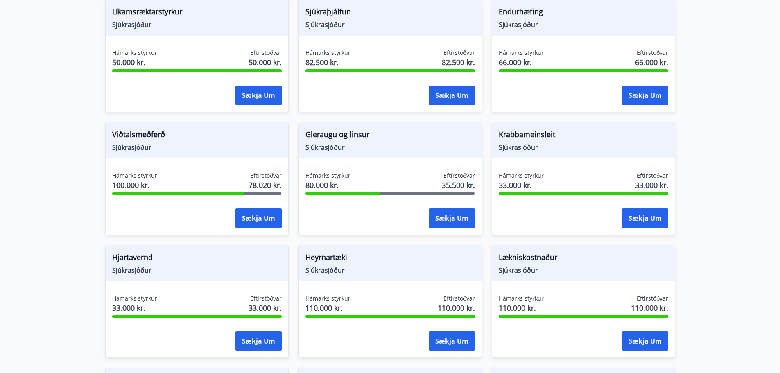 The image size is (780, 373). What do you see at coordinates (458, 185) in the screenshot?
I see `span: 35.500 kr.` at bounding box center [458, 185].